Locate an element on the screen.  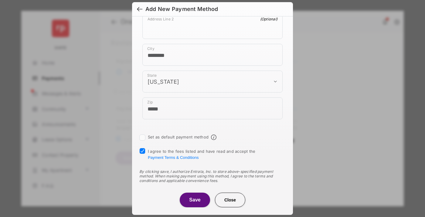
div: Add New Payment Method is located at coordinates (182, 9).